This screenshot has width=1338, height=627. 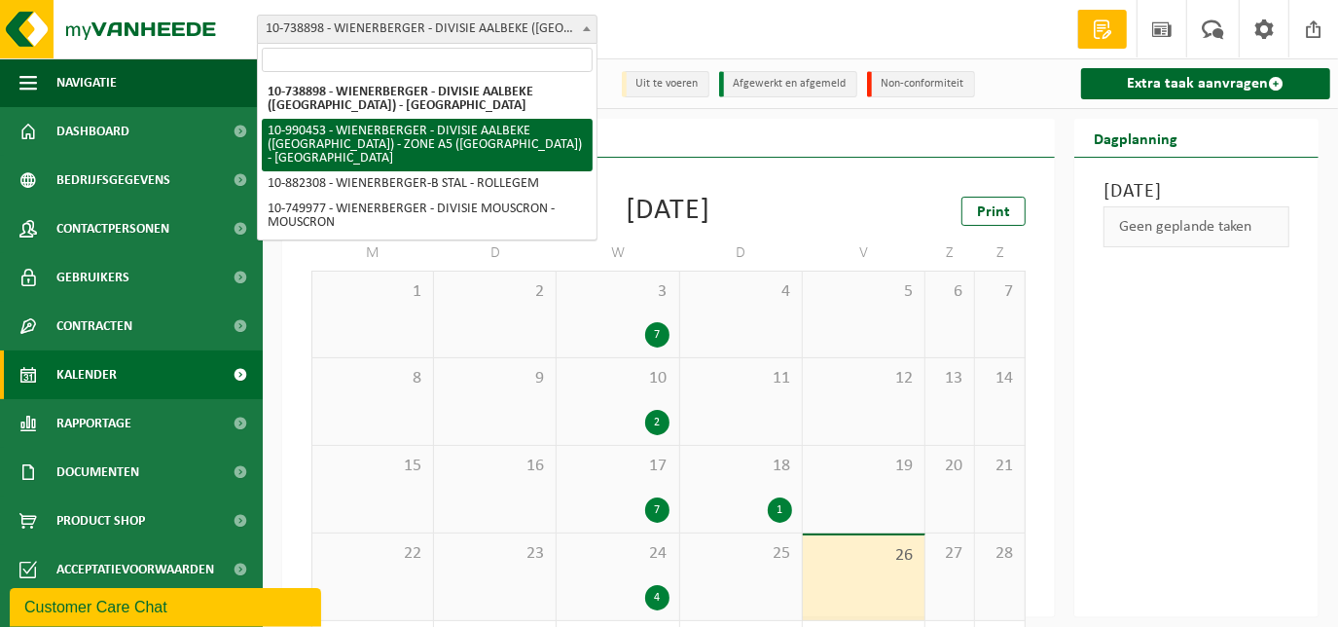 I want to click on span: 19, so click(x=863, y=466).